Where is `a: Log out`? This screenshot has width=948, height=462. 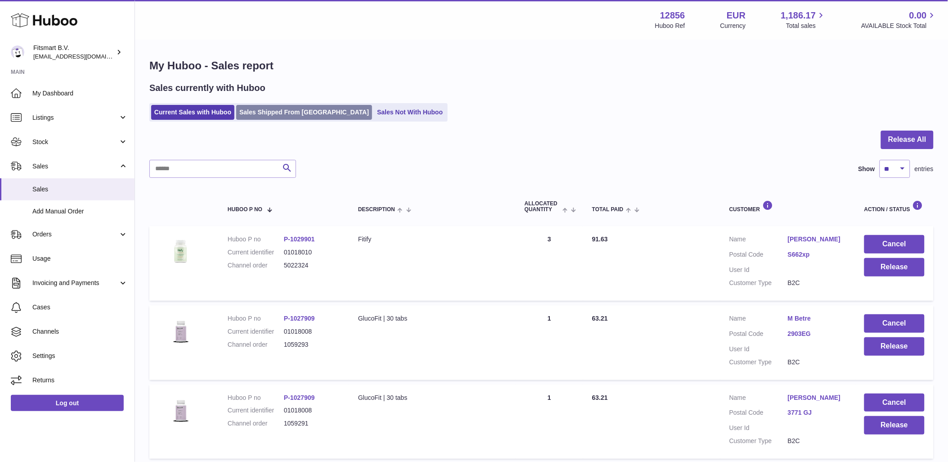
a: Log out is located at coordinates (67, 403).